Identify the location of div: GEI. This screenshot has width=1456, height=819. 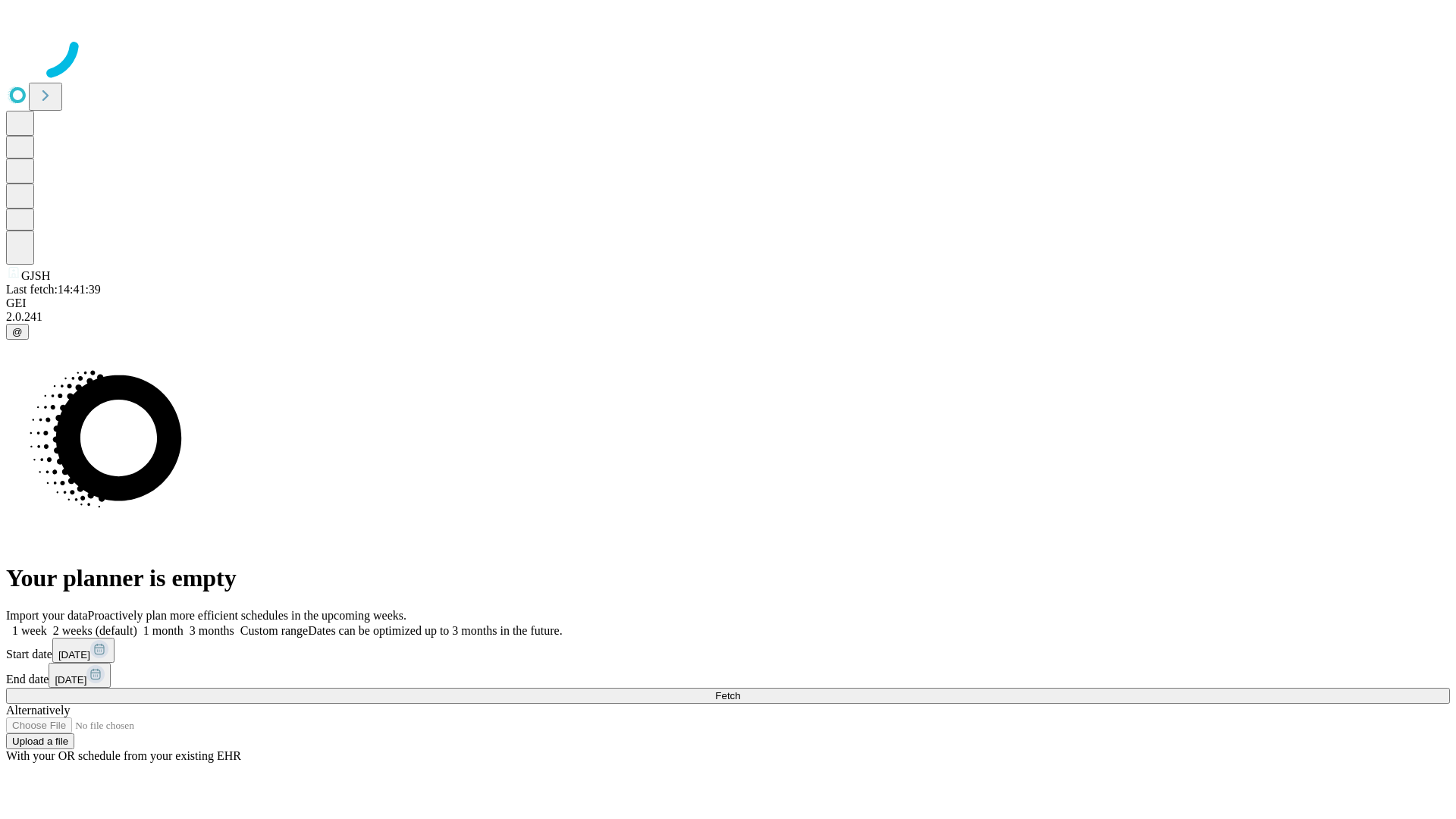
(728, 304).